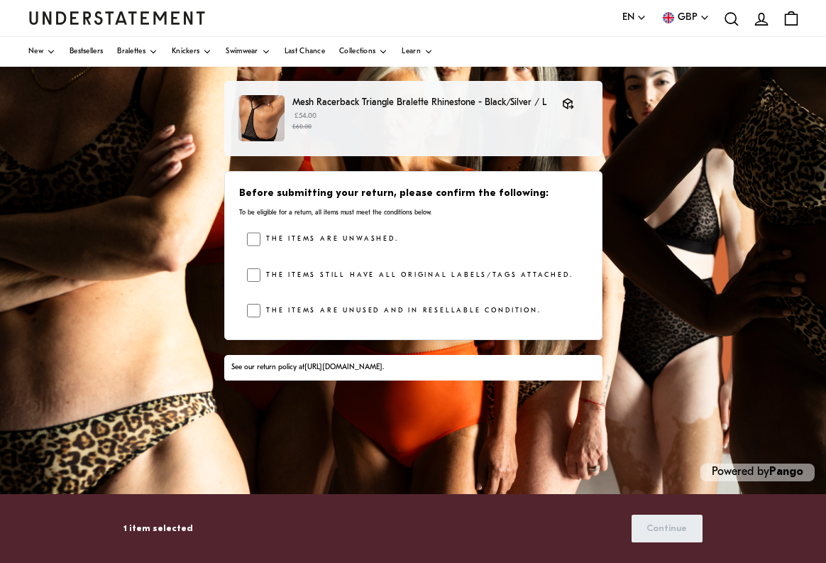  What do you see at coordinates (411, 52) in the screenshot?
I see `span: Learn` at bounding box center [411, 52].